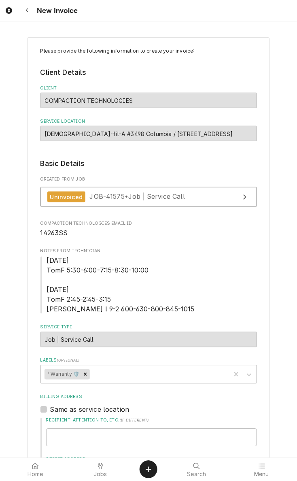  What do you see at coordinates (100, 474) in the screenshot?
I see `span: Jobs` at bounding box center [100, 474].